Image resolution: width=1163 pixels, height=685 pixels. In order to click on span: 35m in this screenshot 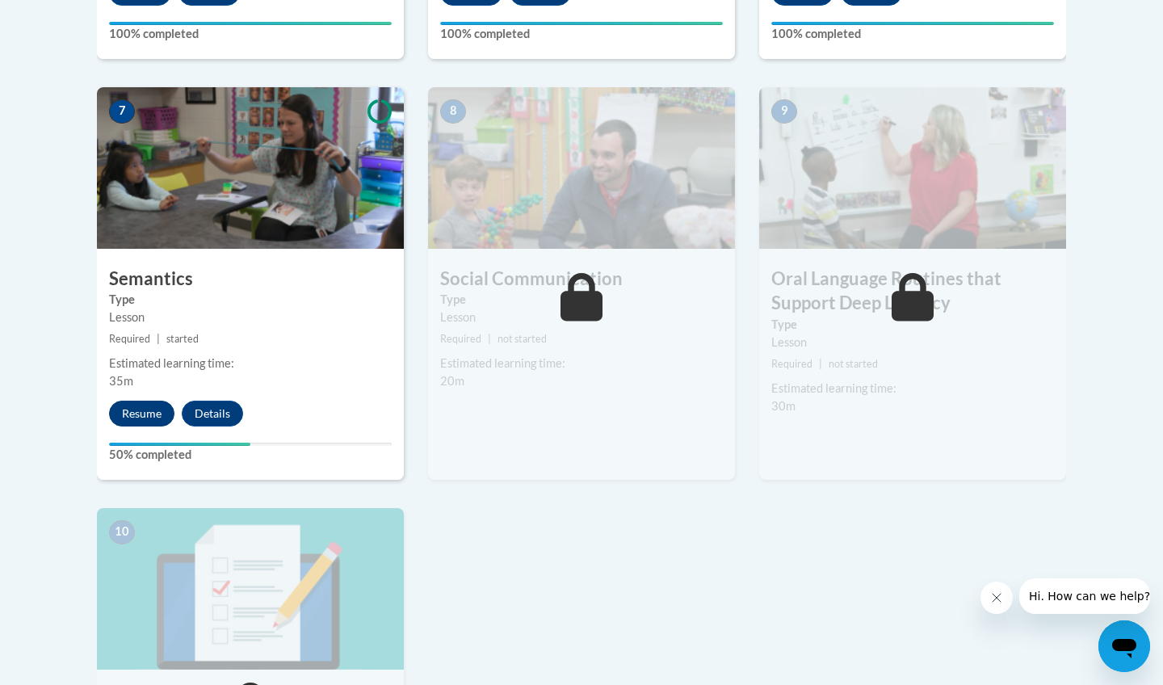, I will do `click(121, 380)`.